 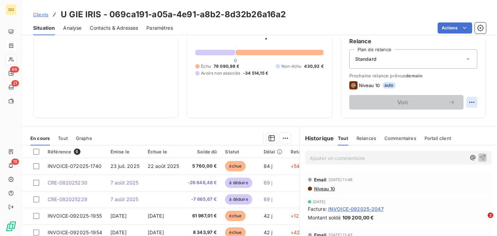 I want to click on span: Prochaine relance prévue, so click(x=413, y=76).